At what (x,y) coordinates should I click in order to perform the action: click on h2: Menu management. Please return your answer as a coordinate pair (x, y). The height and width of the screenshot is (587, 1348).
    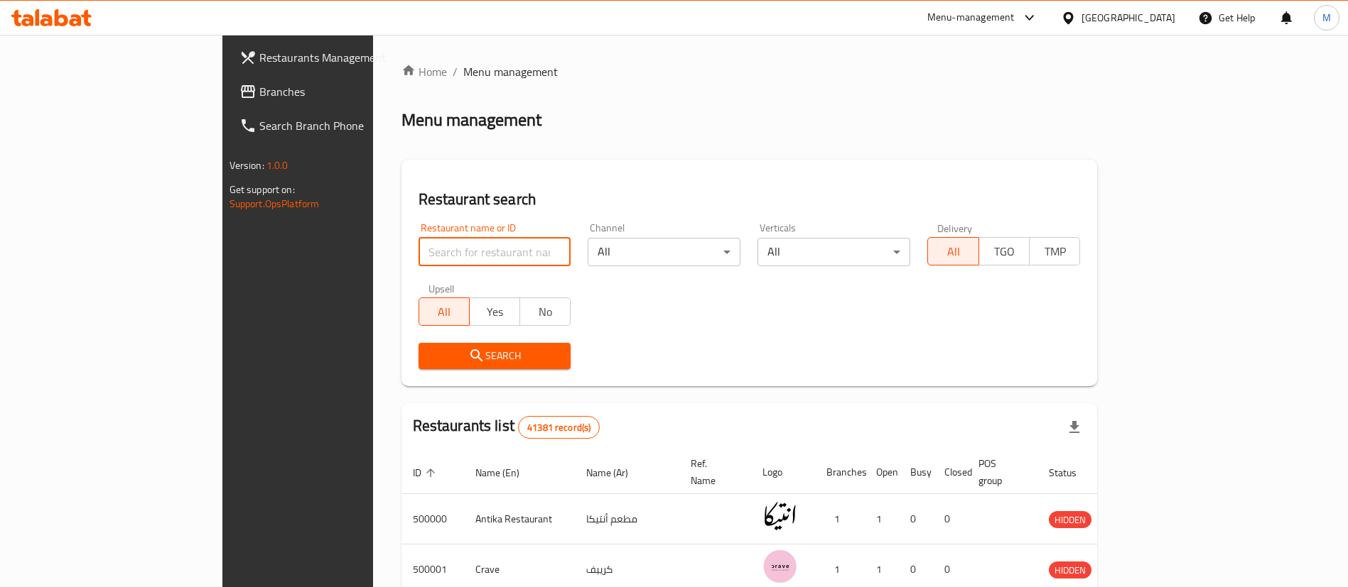
    Looking at the image, I should click on (471, 120).